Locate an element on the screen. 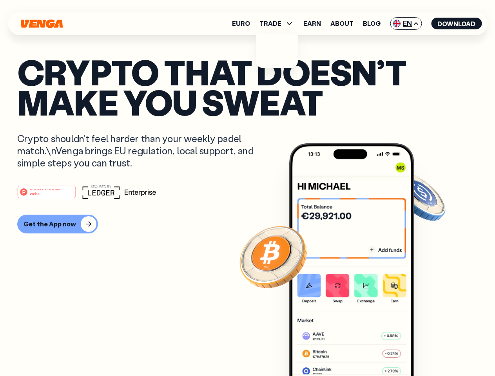 Image resolution: width=495 pixels, height=376 pixels. img: USDC coin is located at coordinates (419, 197).